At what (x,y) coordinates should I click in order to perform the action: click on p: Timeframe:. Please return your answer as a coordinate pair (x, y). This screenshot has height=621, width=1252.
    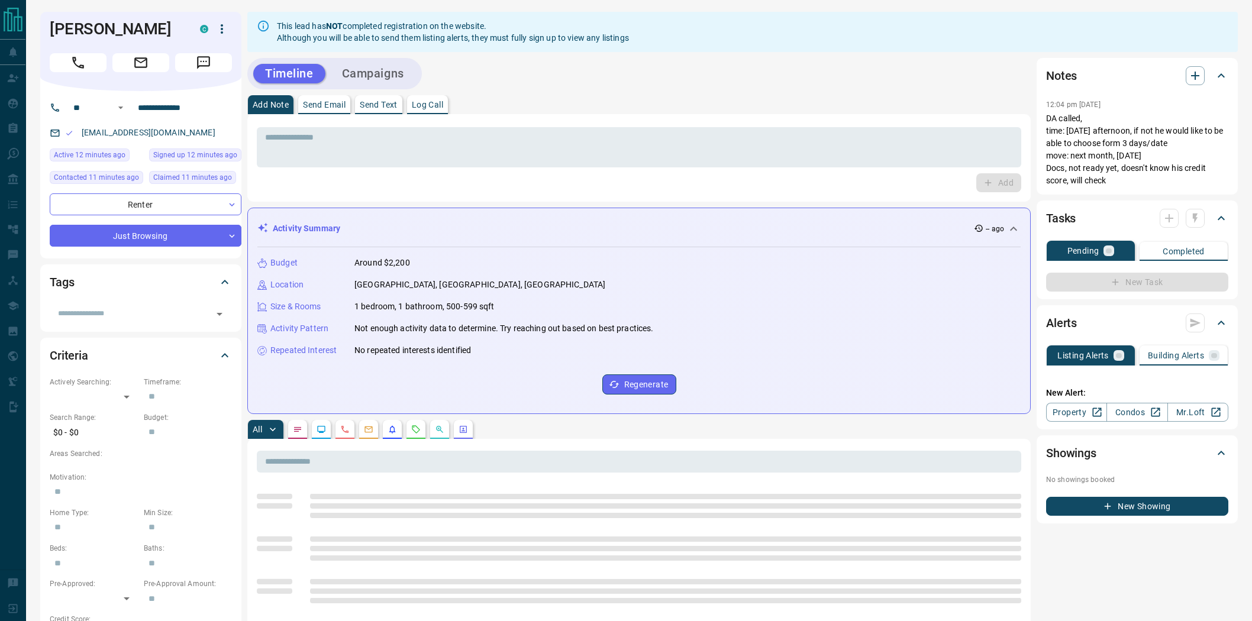
    Looking at the image, I should click on (187, 382).